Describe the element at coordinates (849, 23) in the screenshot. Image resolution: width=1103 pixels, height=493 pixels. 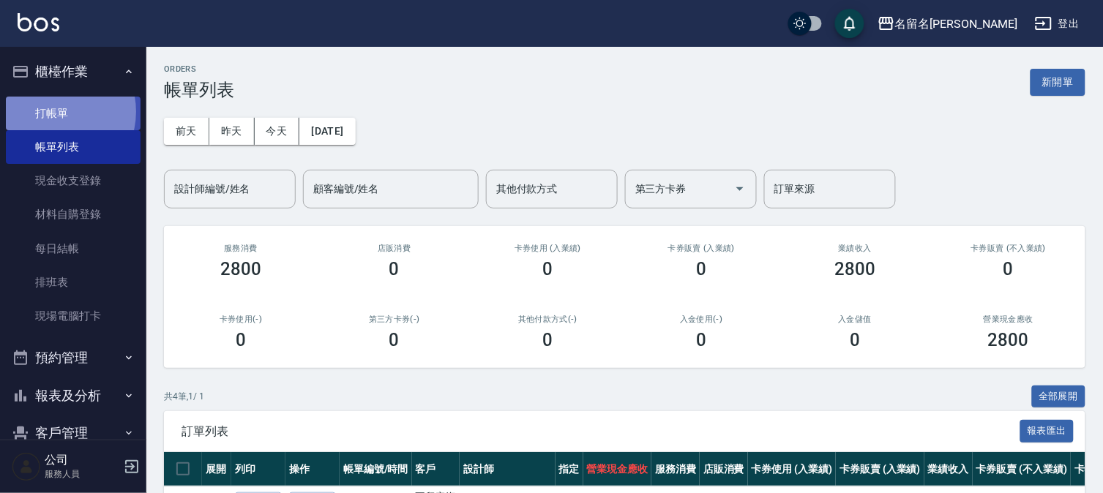
I see `button: save` at that location.